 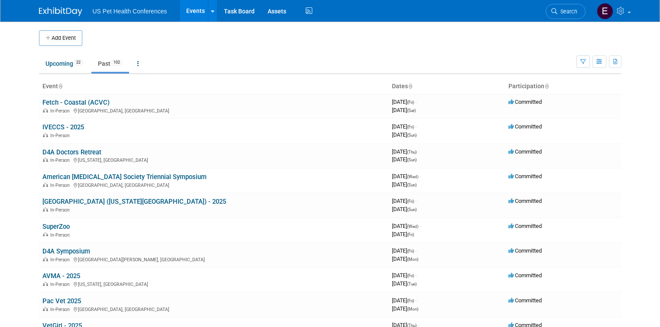 What do you see at coordinates (446, 87) in the screenshot?
I see `th: Dates` at bounding box center [446, 87].